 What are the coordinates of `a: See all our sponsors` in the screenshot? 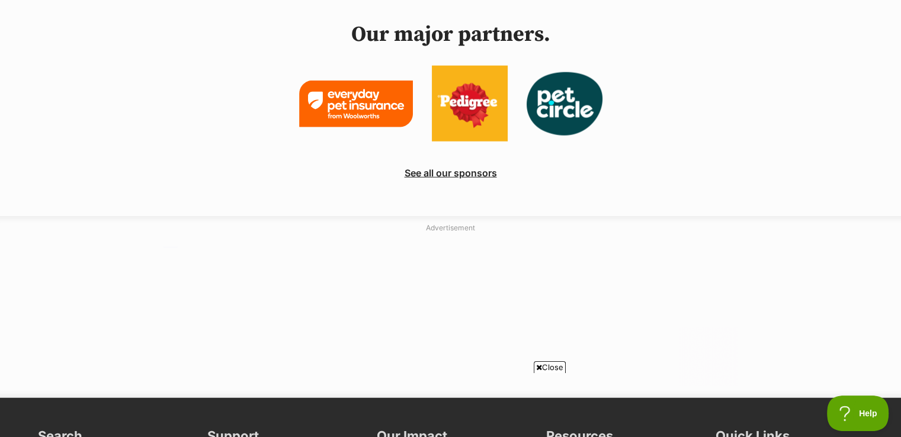 It's located at (451, 173).